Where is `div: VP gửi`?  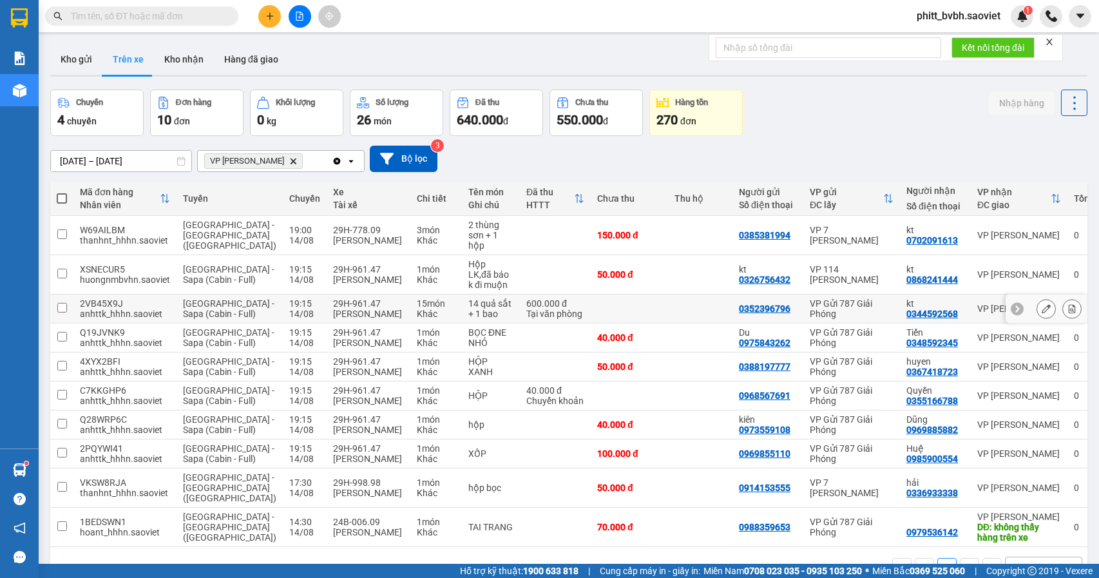
div: VP gửi is located at coordinates (847, 192).